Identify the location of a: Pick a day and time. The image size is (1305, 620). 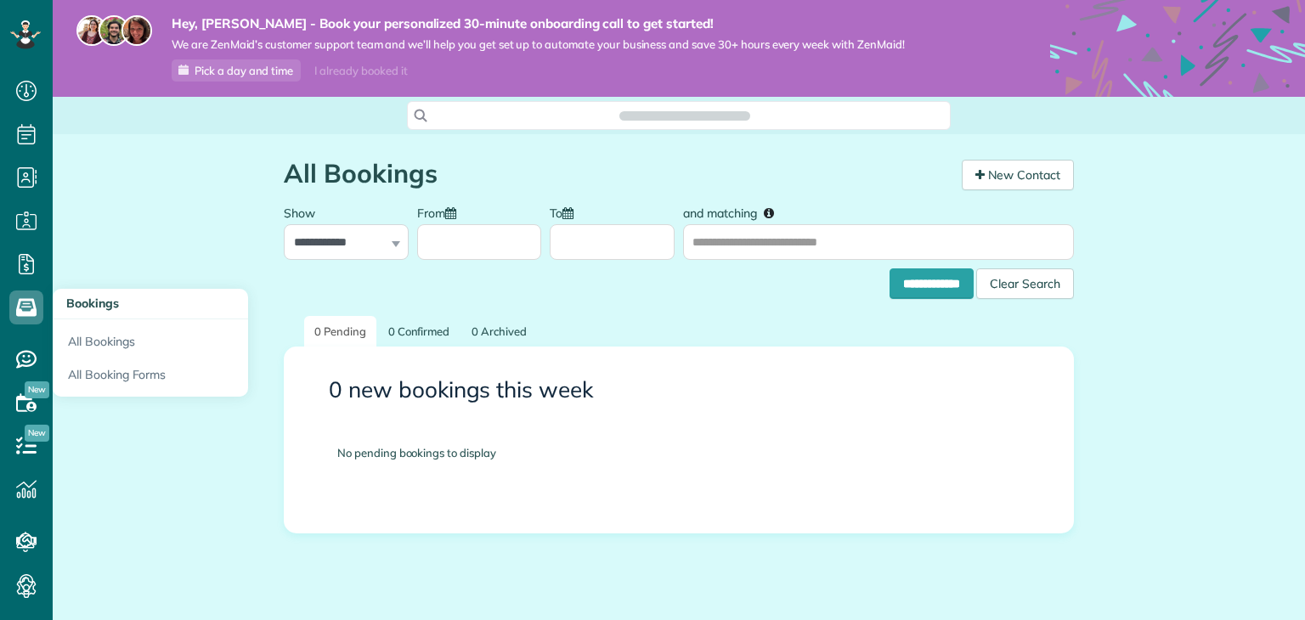
(236, 71).